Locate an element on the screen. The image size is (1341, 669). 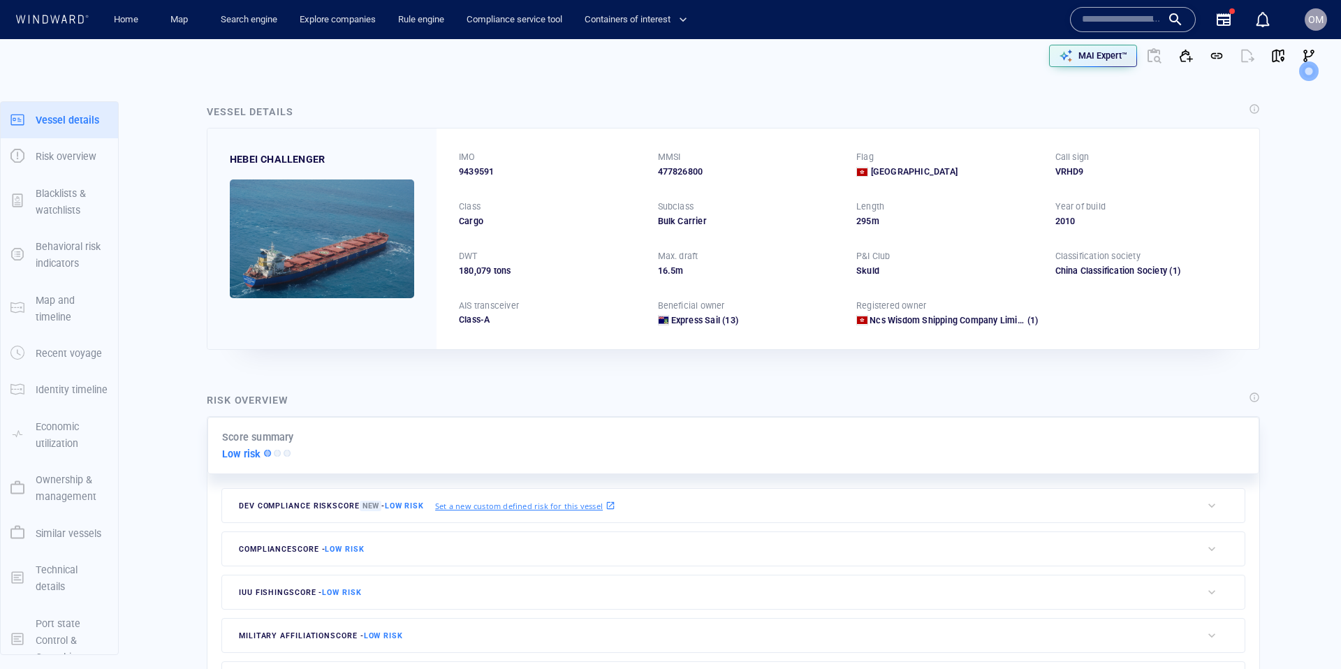
button: Compliance service tool is located at coordinates (514, 20).